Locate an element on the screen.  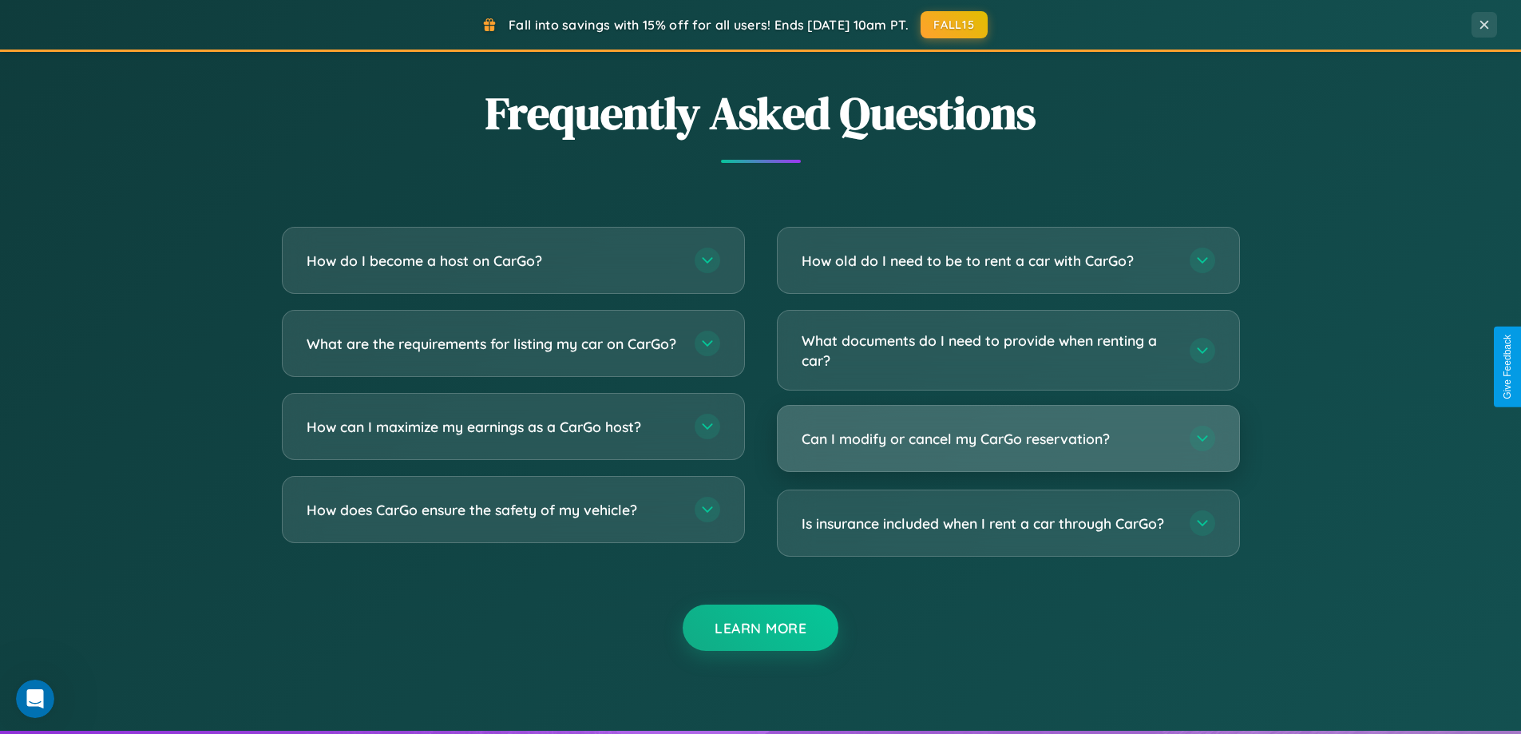
button: FALL15 is located at coordinates (954, 25).